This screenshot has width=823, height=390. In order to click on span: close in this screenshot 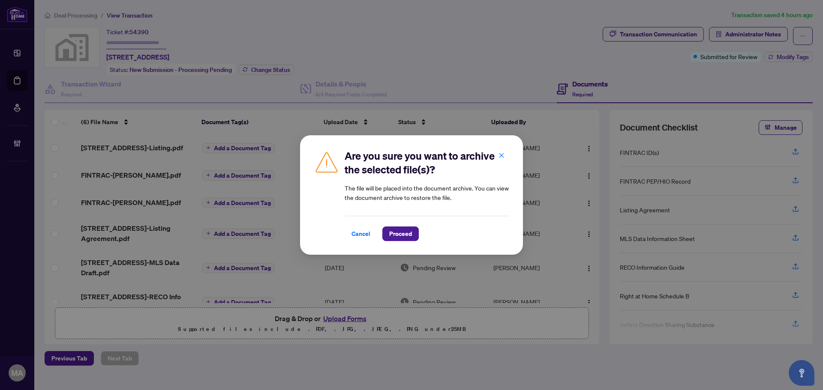, I will do `click(501, 156)`.